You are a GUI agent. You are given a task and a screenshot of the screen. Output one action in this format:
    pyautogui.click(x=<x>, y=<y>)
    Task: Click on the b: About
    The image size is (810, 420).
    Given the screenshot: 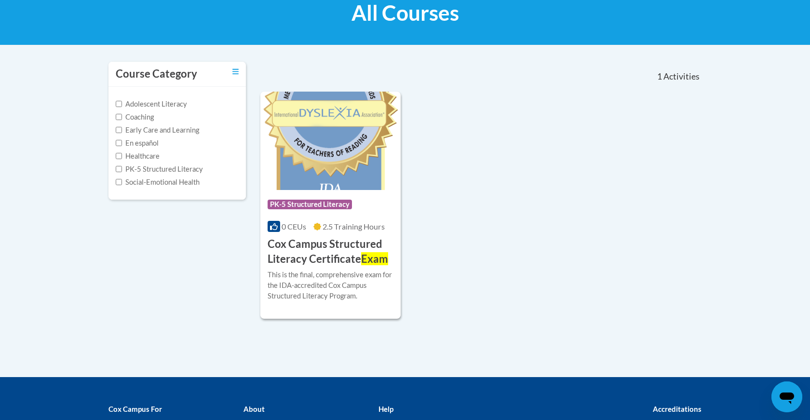 What is the action you would take?
    pyautogui.click(x=254, y=409)
    